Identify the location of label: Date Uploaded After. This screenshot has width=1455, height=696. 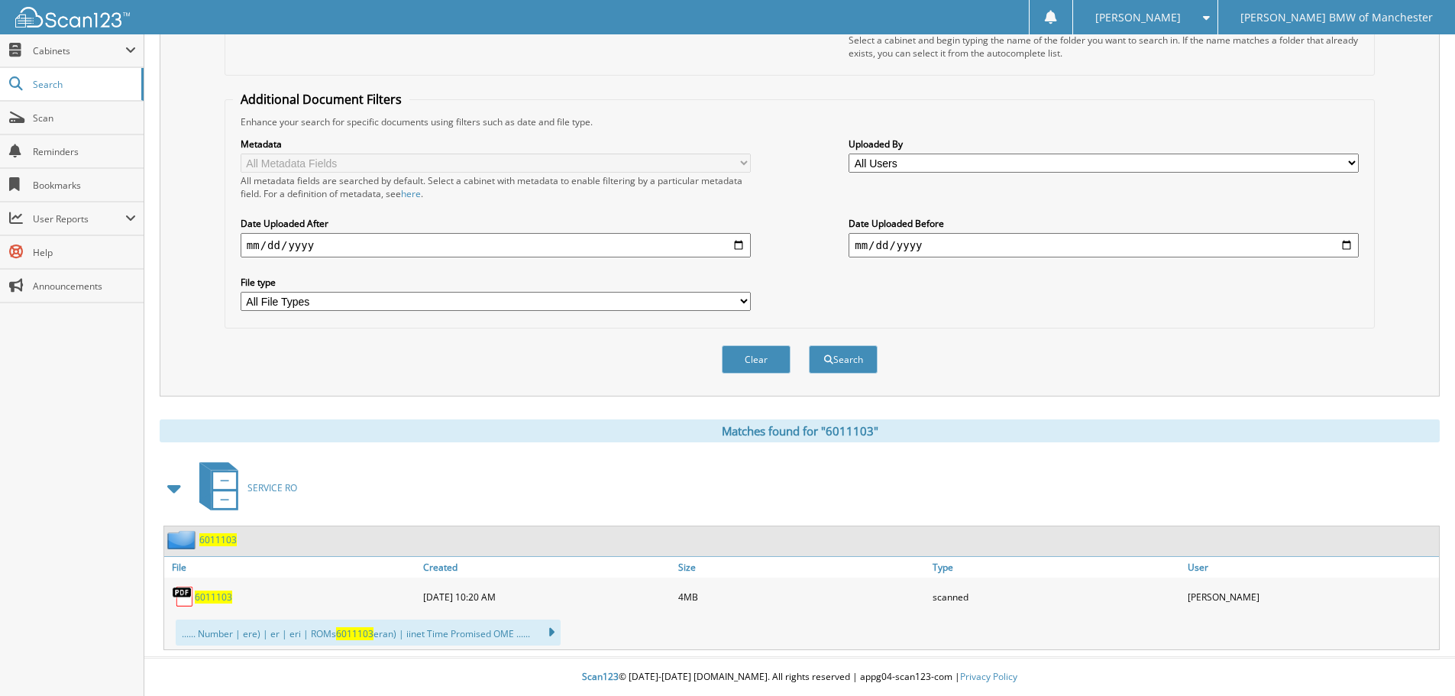
(496, 223).